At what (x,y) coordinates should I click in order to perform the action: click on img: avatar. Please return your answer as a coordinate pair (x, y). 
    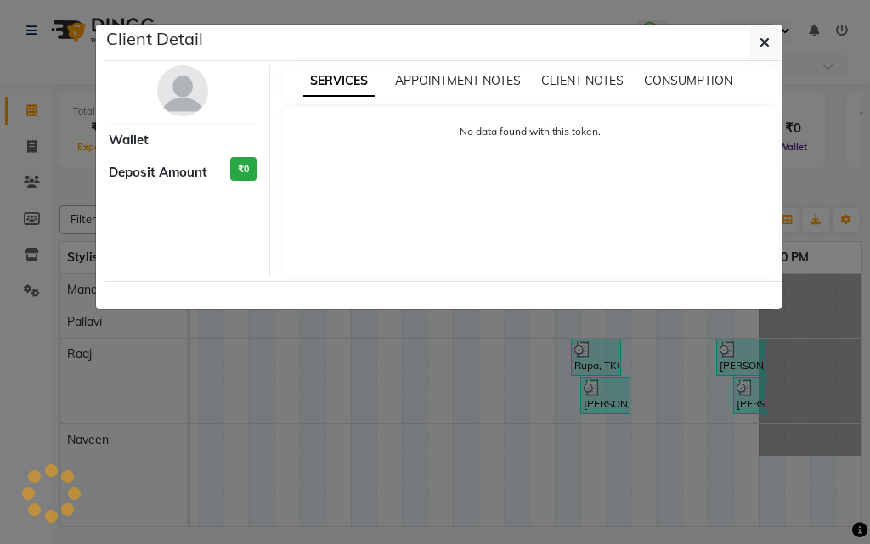
    Looking at the image, I should click on (183, 91).